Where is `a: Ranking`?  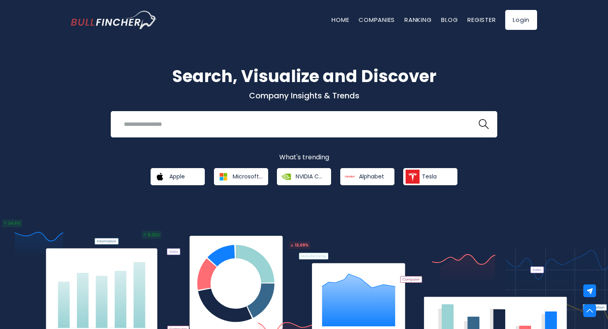
a: Ranking is located at coordinates (418, 20).